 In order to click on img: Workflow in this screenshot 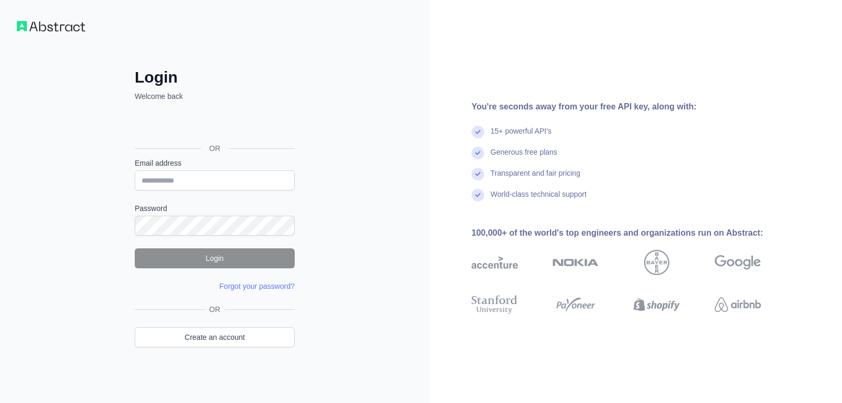, I will do `click(51, 26)`.